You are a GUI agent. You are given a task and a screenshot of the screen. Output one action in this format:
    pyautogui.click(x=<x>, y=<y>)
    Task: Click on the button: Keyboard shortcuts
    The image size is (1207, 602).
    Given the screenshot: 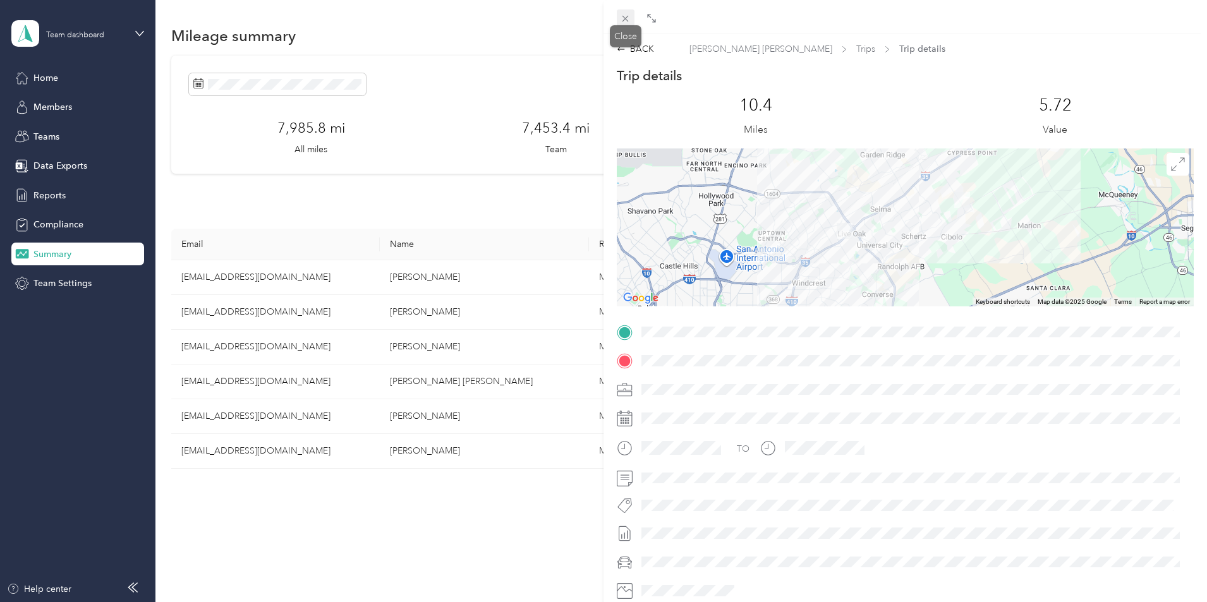 What is the action you would take?
    pyautogui.click(x=1003, y=302)
    